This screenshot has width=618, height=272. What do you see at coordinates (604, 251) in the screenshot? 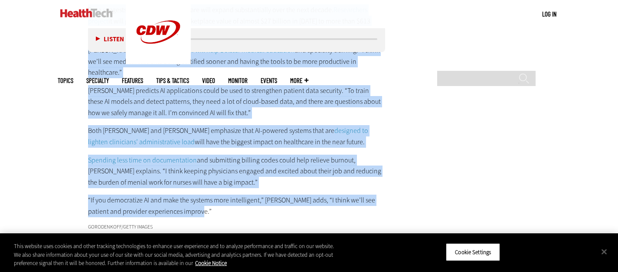
I see `button: Close` at bounding box center [604, 251].